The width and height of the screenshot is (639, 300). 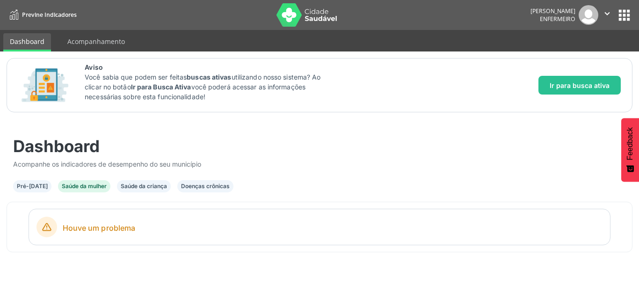 I want to click on p: Você sabia que podem ser feitas utilizando nosso sistema? Ao clicar no botão você poderá acessar ..., so click(x=208, y=87).